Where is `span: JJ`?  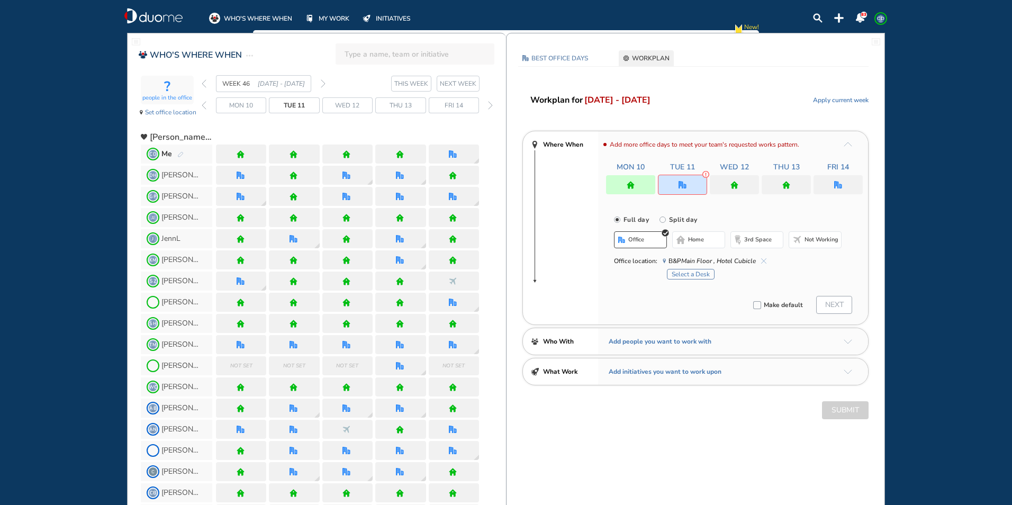
span: JJ is located at coordinates (153, 218).